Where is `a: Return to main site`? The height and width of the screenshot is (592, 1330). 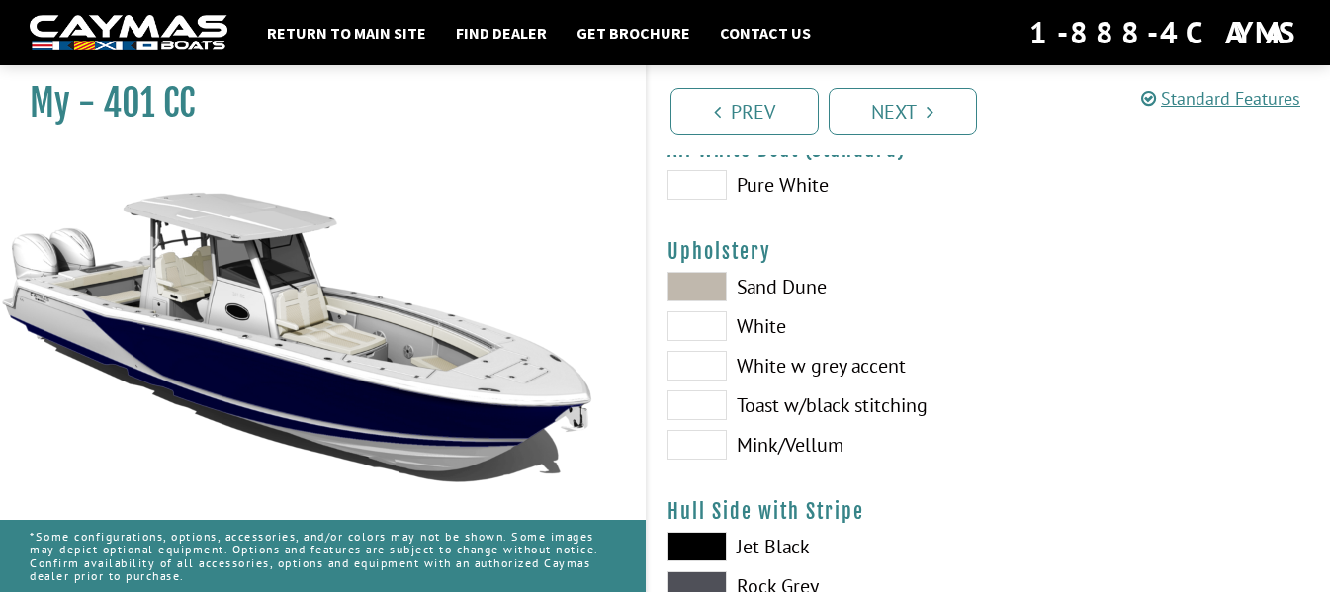
a: Return to main site is located at coordinates (346, 33).